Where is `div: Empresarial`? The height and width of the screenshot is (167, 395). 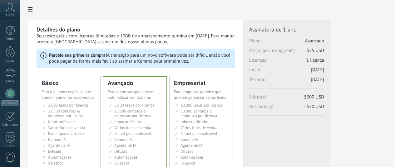 div: Empresarial is located at coordinates (201, 83).